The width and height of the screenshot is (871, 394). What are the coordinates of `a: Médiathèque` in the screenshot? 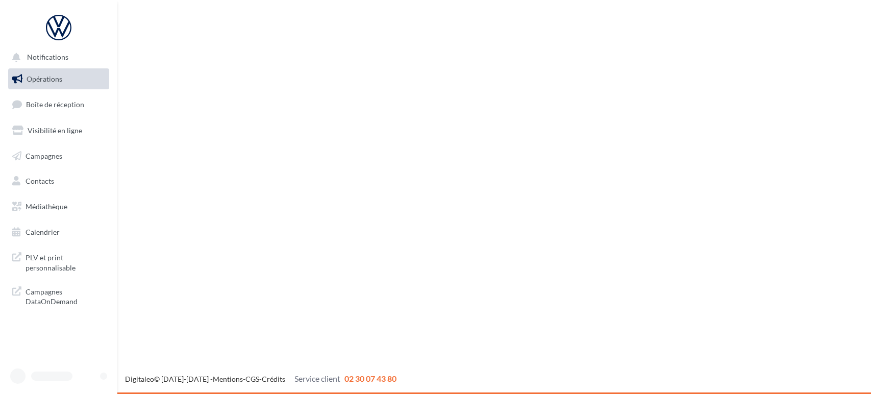 It's located at (59, 207).